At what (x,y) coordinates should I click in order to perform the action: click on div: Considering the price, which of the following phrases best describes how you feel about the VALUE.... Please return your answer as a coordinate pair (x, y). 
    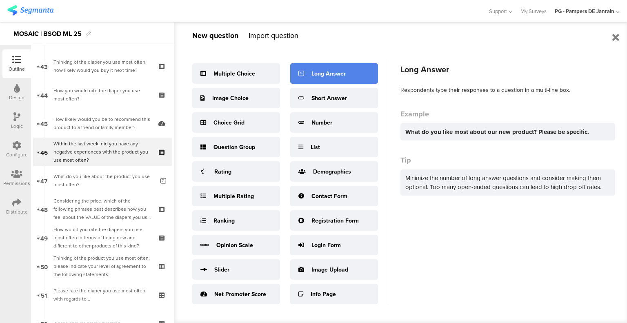
    Looking at the image, I should click on (102, 209).